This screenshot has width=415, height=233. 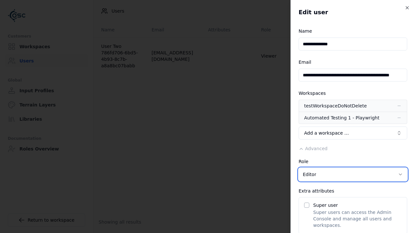 What do you see at coordinates (353, 191) in the screenshot?
I see `div: Extra attributes` at bounding box center [353, 191].